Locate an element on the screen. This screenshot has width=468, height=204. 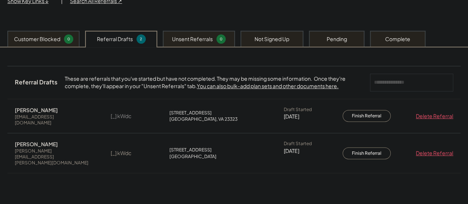
a: You can also bulk-add plan sets and other documents here. is located at coordinates (267, 86).